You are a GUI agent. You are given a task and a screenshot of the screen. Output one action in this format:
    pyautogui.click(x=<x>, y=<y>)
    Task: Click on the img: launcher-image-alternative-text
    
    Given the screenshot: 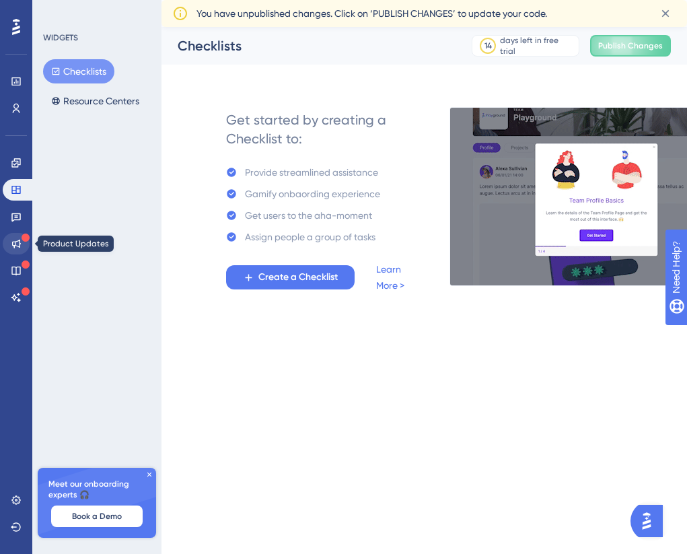 What is the action you would take?
    pyautogui.click(x=16, y=20)
    